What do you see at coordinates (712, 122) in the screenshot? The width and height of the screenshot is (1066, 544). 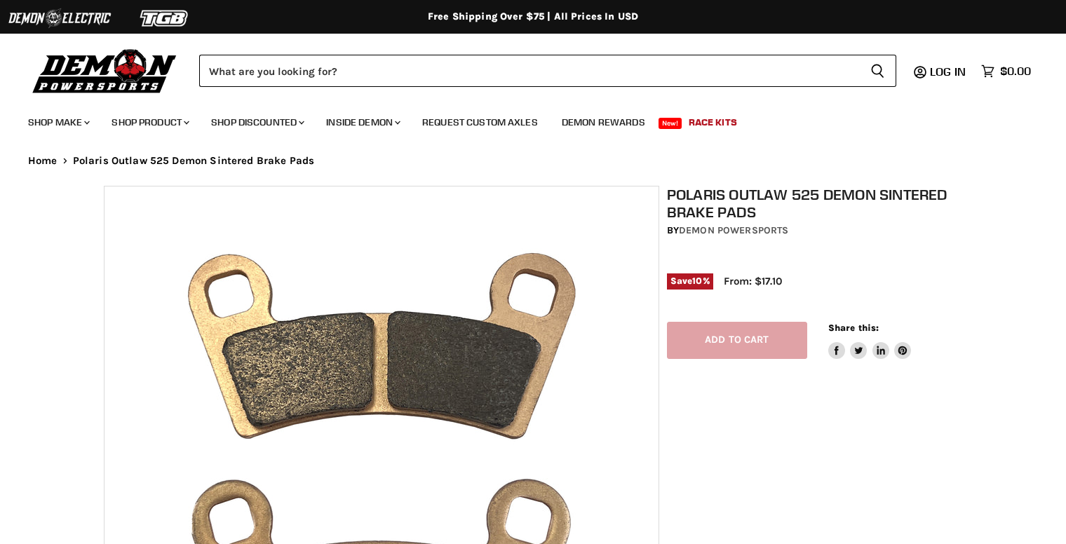 I see `a: Race Kits` at bounding box center [712, 122].